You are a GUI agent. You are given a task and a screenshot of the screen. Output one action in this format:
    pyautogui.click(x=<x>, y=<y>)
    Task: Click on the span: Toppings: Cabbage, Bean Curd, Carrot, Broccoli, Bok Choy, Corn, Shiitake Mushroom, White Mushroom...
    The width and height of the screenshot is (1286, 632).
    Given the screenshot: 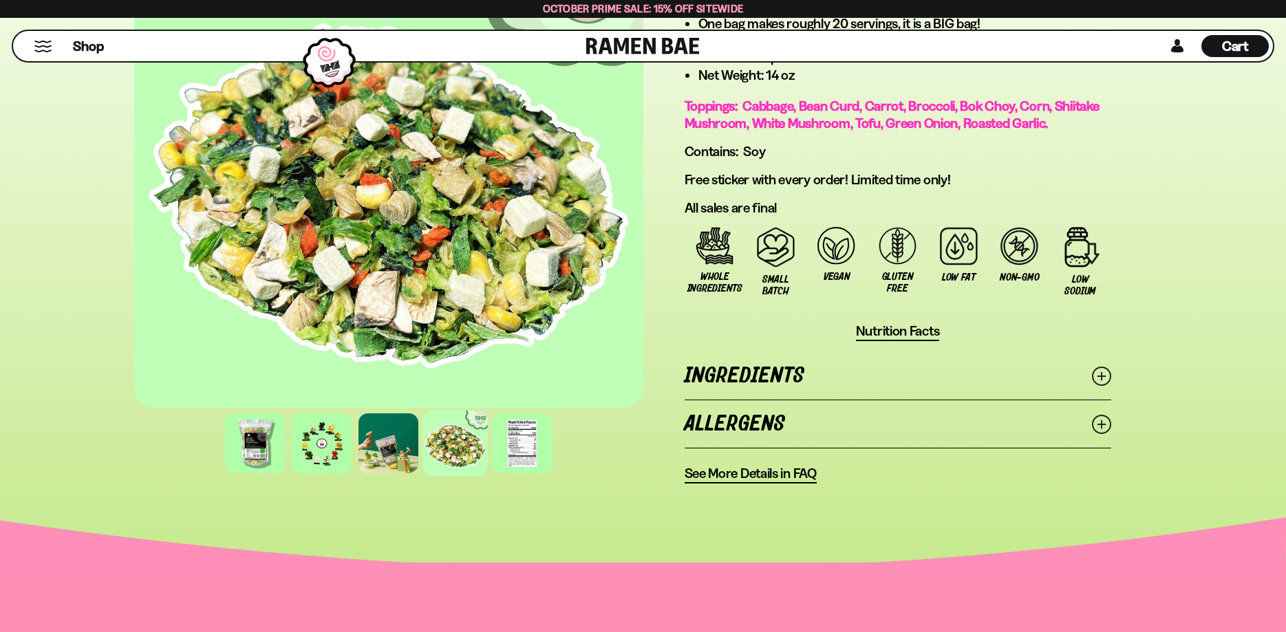 What is the action you would take?
    pyautogui.click(x=891, y=114)
    